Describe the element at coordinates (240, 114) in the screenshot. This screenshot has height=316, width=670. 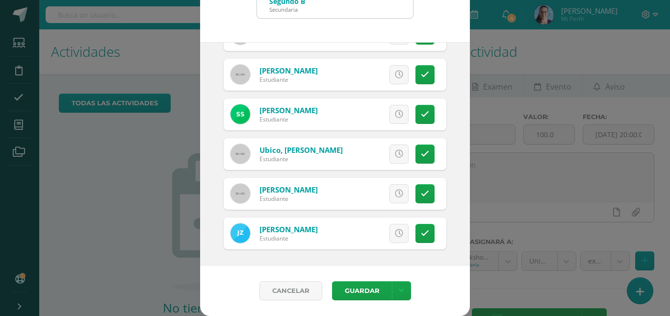
I see `img: 782ce44c1575d347064832c126b51af6.png` at that location.